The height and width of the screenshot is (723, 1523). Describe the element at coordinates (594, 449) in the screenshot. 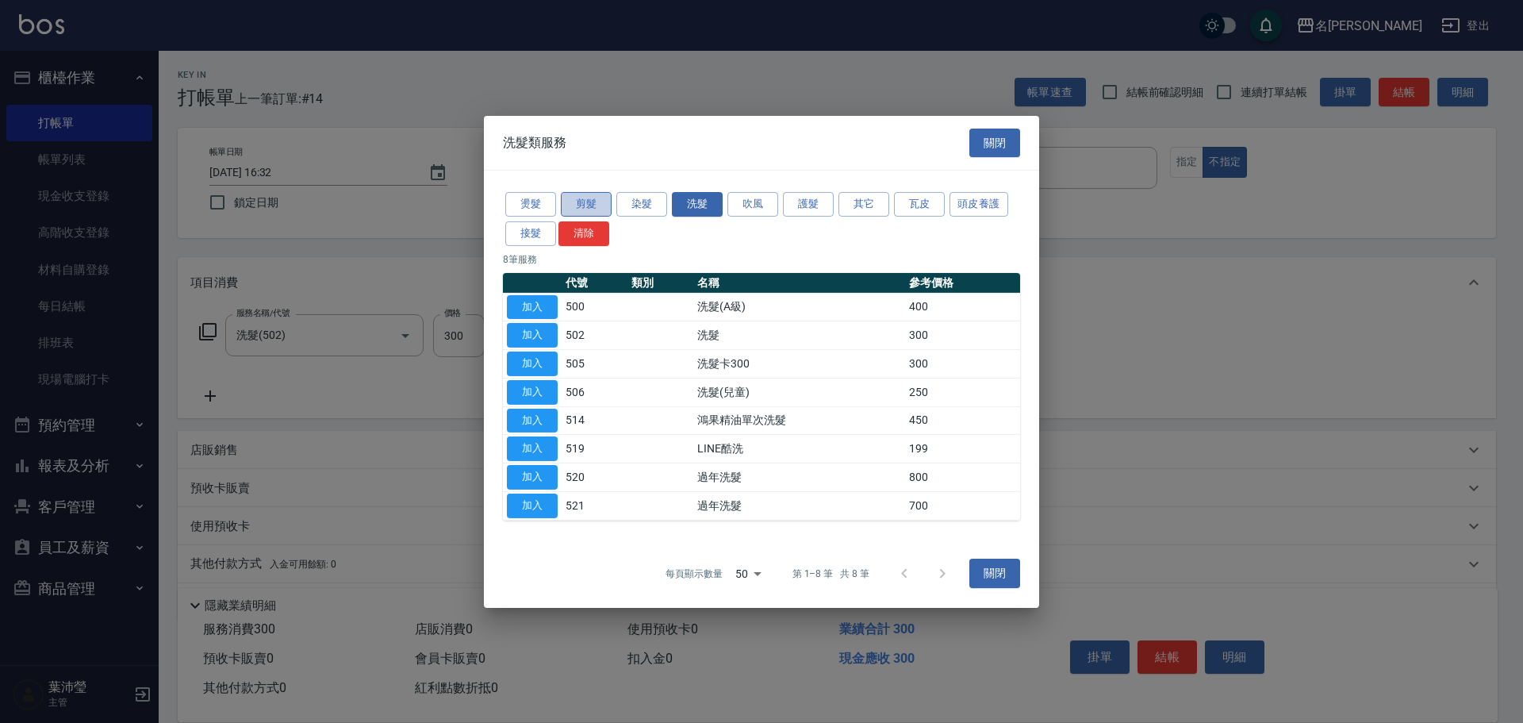

I see `td: 519` at that location.